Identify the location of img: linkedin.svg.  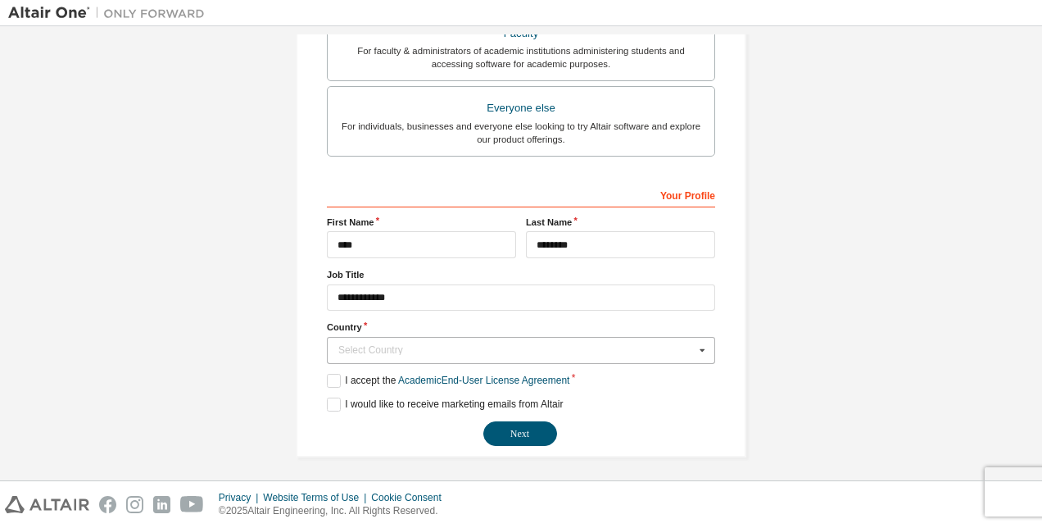
(161, 504).